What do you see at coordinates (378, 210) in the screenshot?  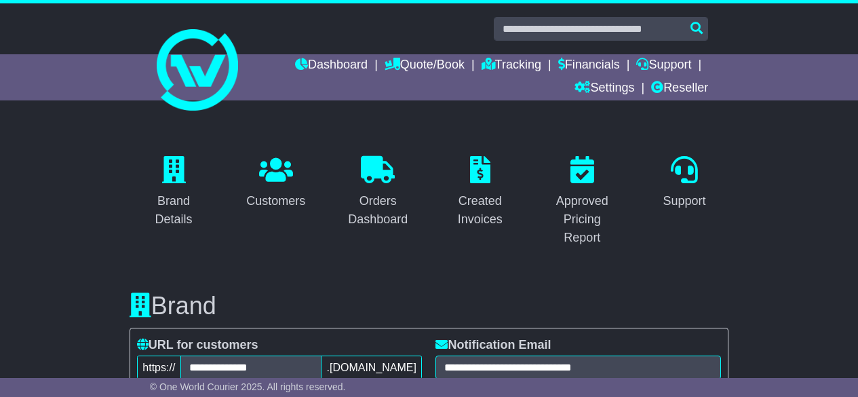 I see `div: Orders Dashboard` at bounding box center [378, 210].